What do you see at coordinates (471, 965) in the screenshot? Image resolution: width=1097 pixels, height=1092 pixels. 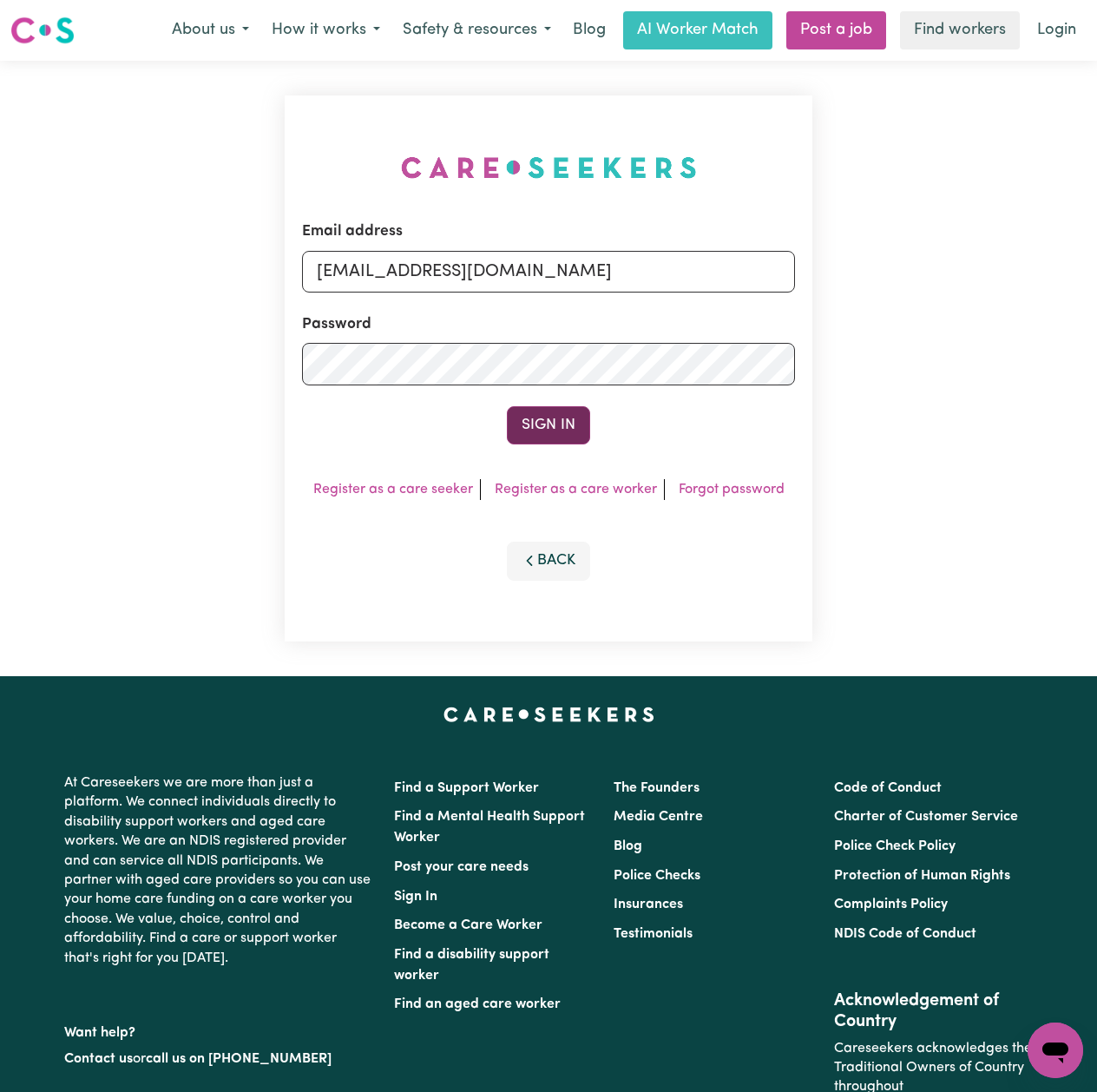 I see `a: Find a disability support worker` at bounding box center [471, 965].